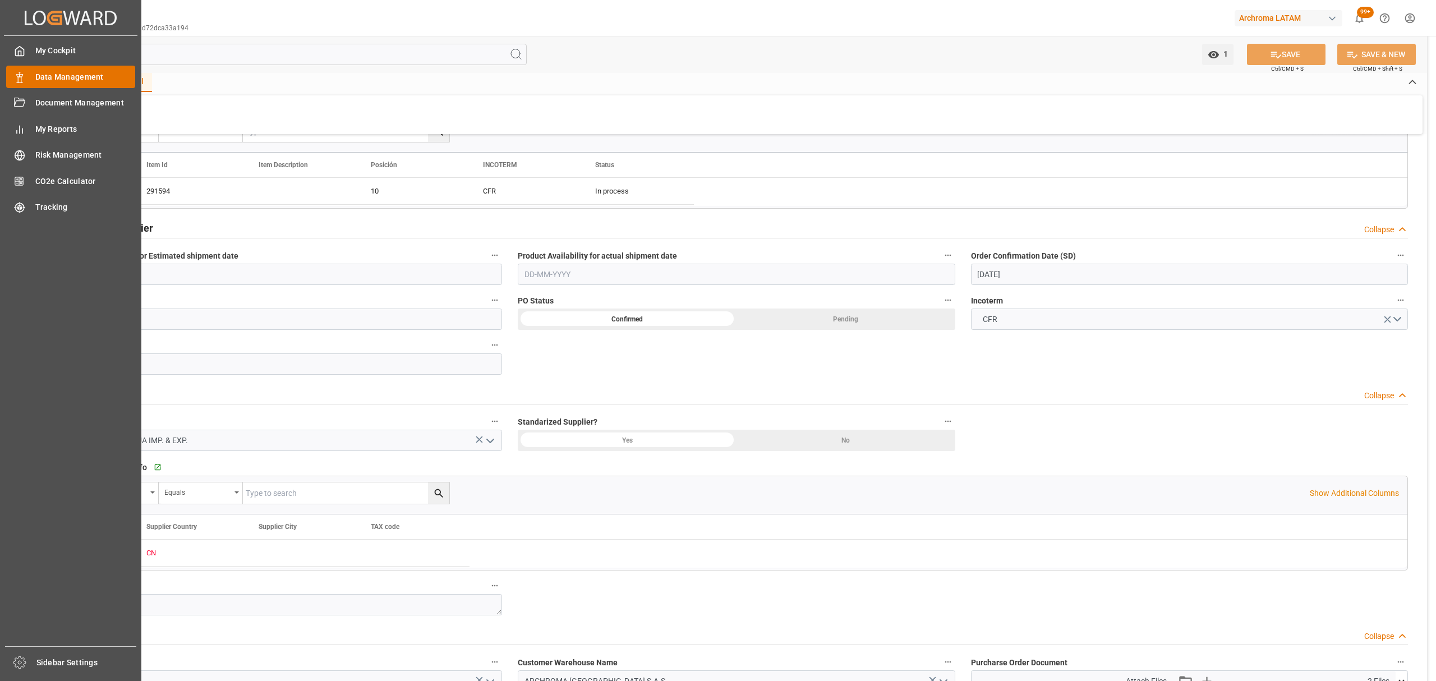  I want to click on button: Center ID, so click(495, 345).